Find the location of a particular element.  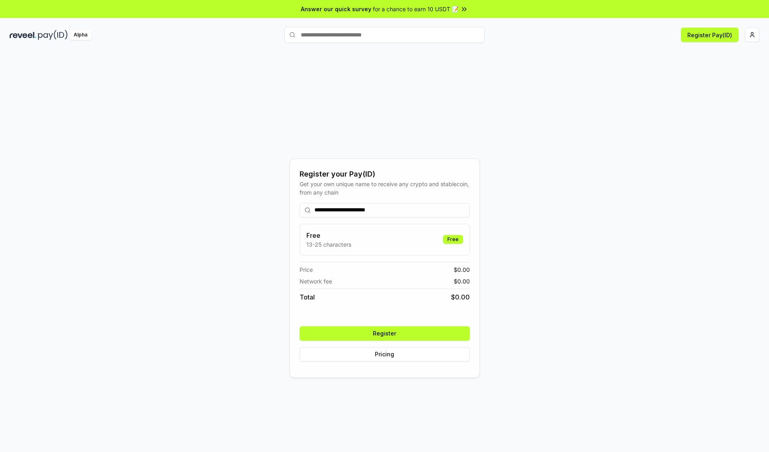

span: Price is located at coordinates (306, 270).